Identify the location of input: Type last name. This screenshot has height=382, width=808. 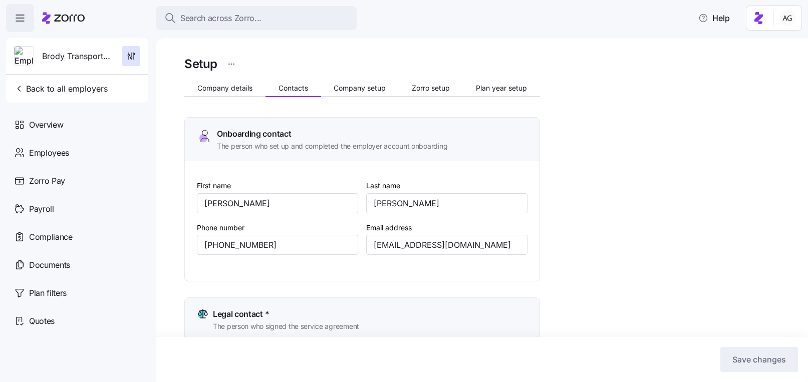
(447, 203).